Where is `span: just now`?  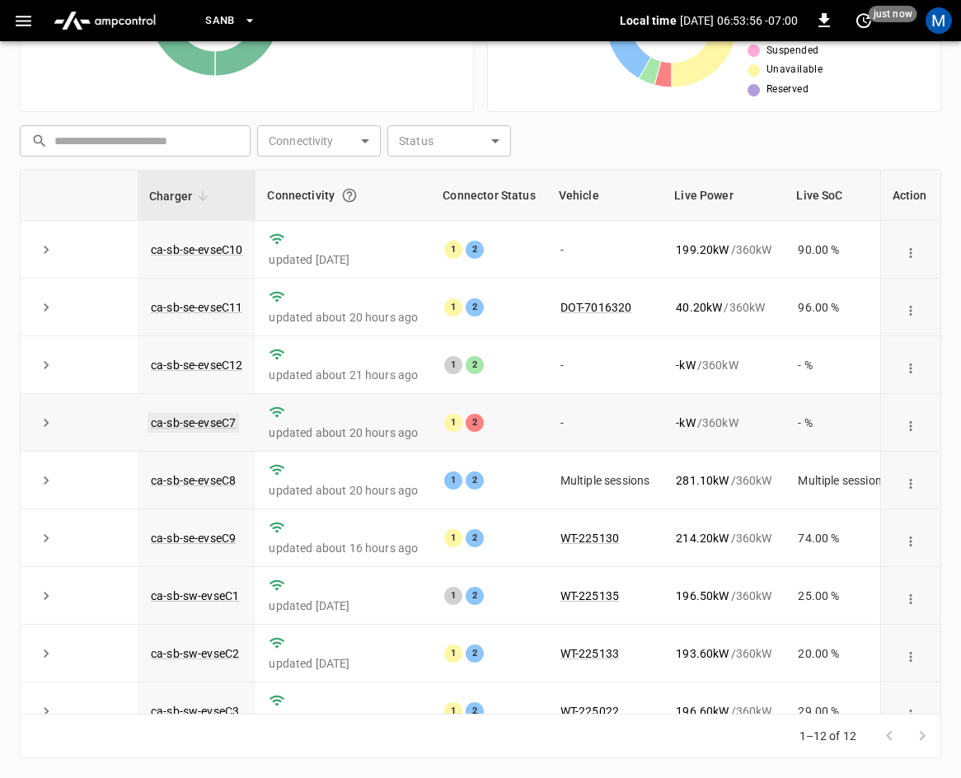 span: just now is located at coordinates (893, 14).